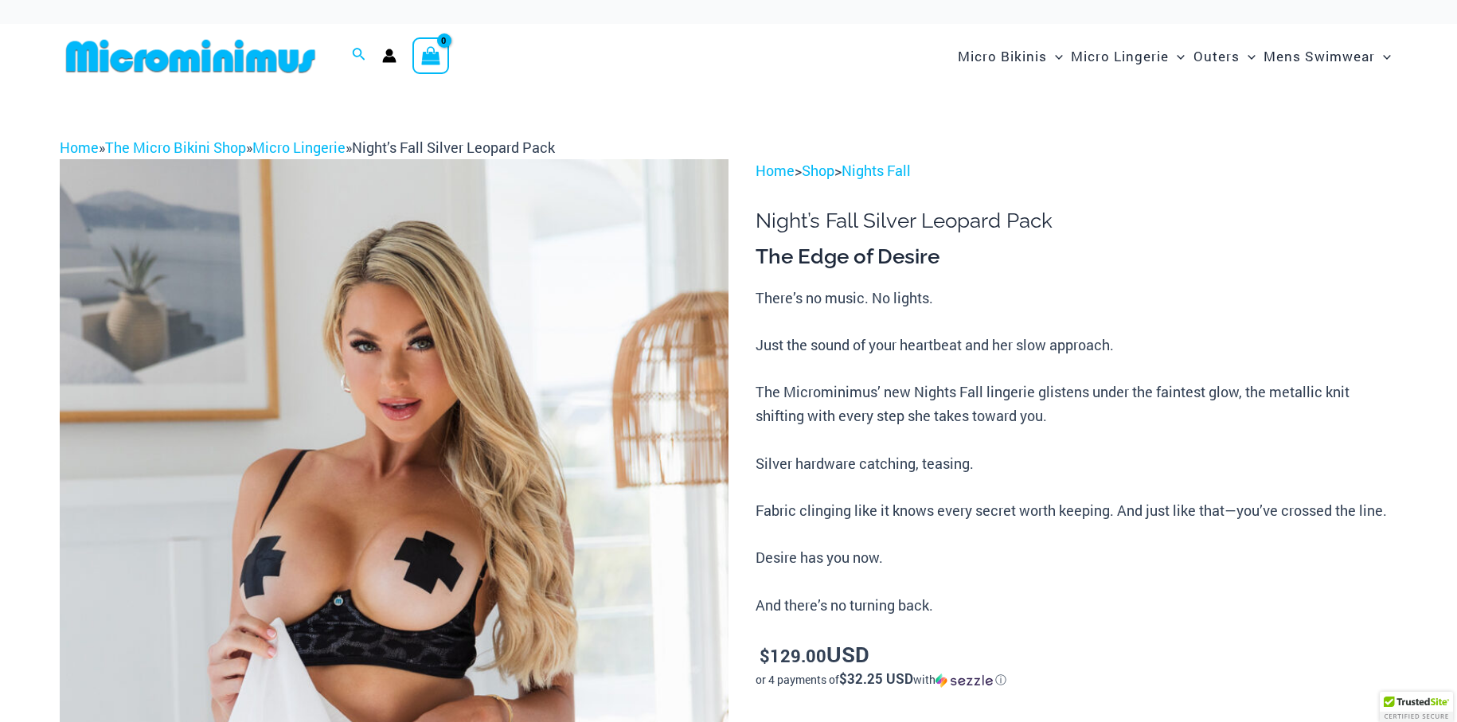 The image size is (1457, 722). What do you see at coordinates (190, 56) in the screenshot?
I see `img: MM SHOP LOGO FLAT` at bounding box center [190, 56].